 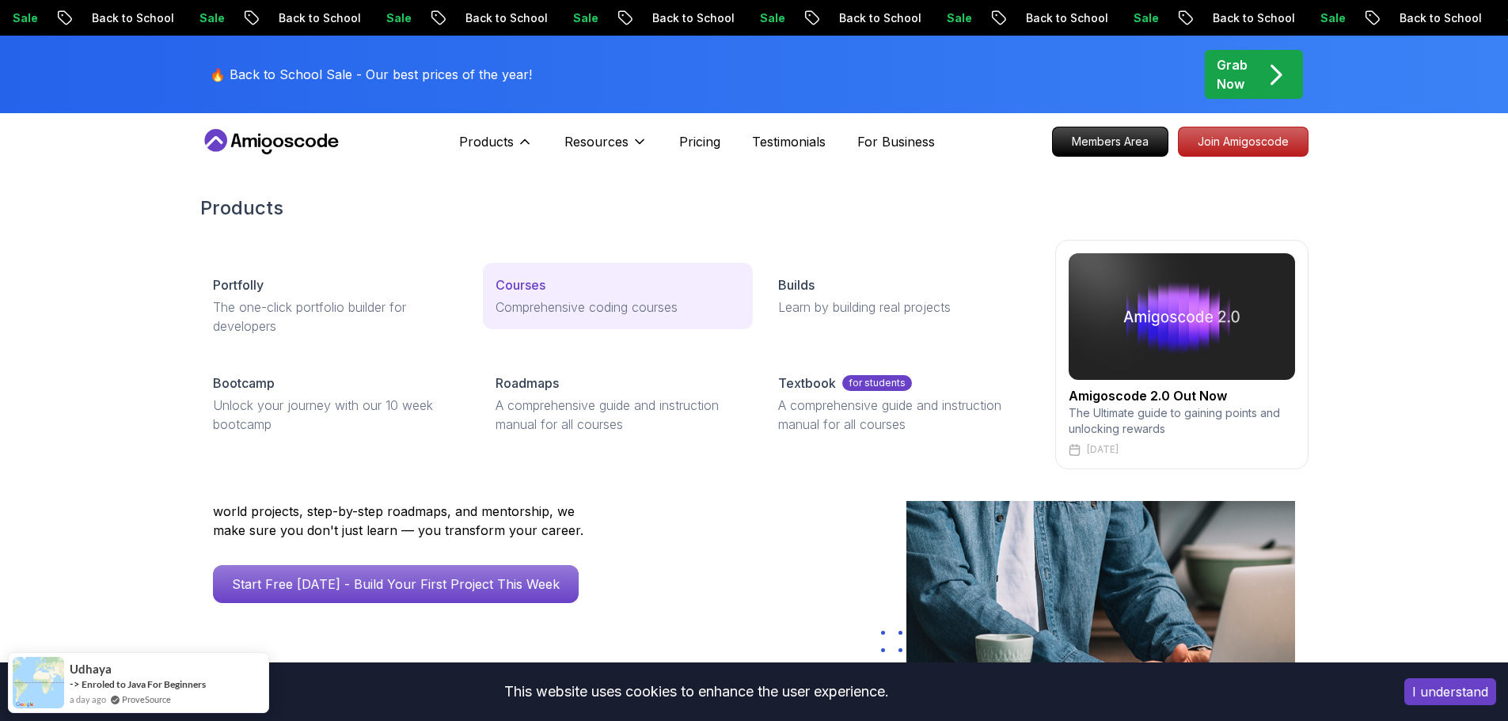 I want to click on a: CoursesComprehensive coding courses, so click(x=617, y=296).